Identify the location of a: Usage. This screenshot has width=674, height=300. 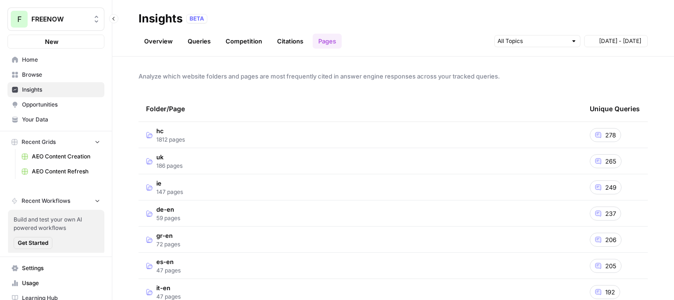
(56, 284).